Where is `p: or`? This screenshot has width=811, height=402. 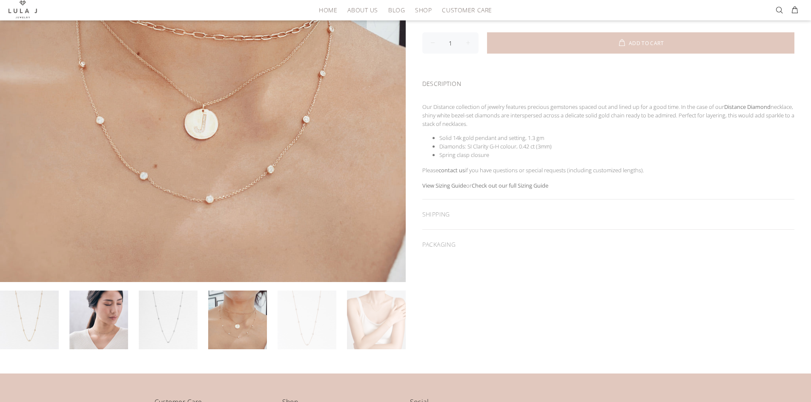 p: or is located at coordinates (608, 186).